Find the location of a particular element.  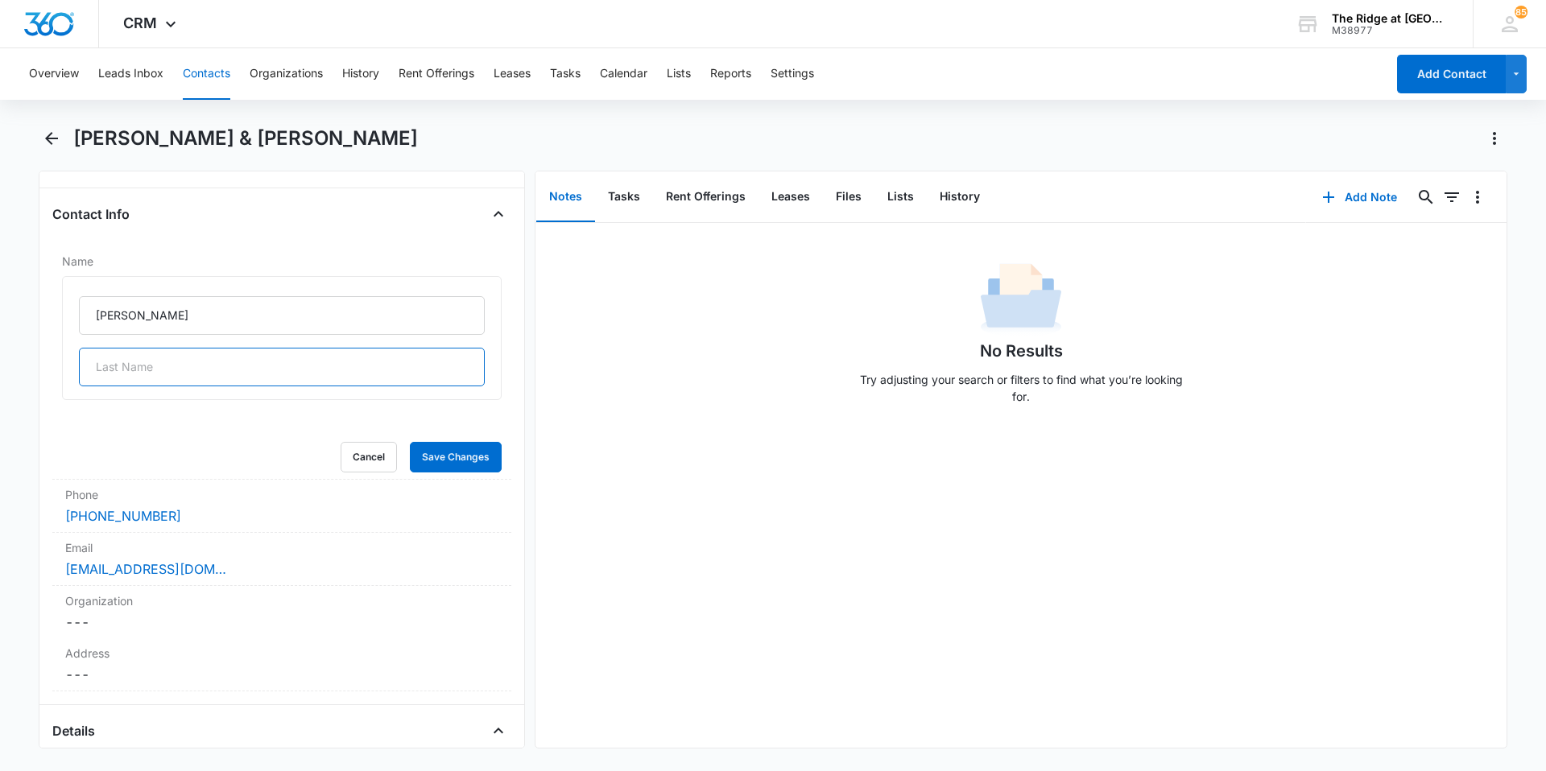

button: Search... is located at coordinates (1426, 197).